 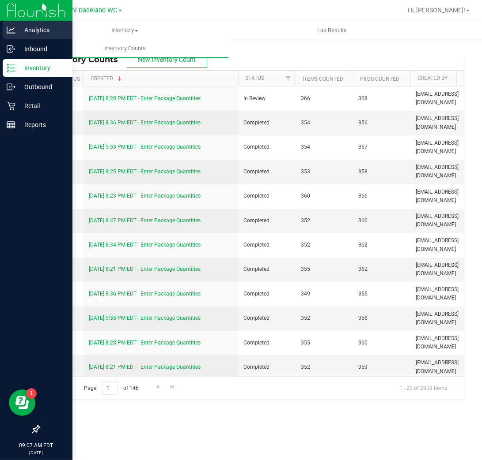 I want to click on p: Inventory, so click(x=42, y=68).